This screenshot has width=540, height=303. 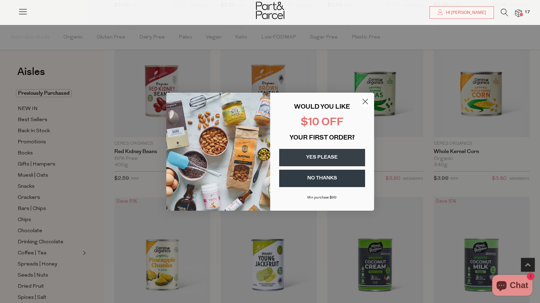 What do you see at coordinates (270, 10) in the screenshot?
I see `img: Part&Parcel` at bounding box center [270, 10].